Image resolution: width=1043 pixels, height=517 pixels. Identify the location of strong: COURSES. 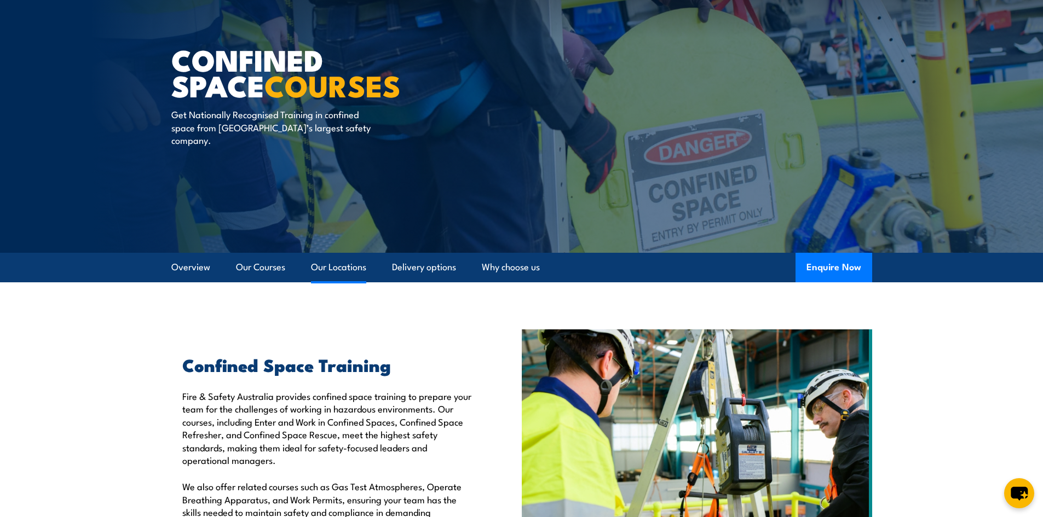
(332, 84).